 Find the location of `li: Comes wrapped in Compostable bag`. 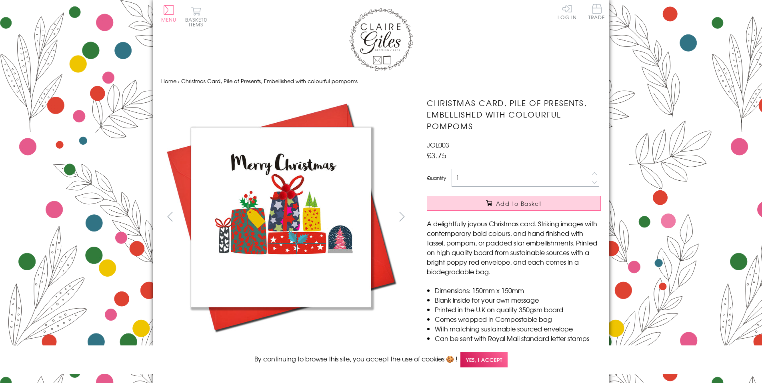

li: Comes wrapped in Compostable bag is located at coordinates (517, 319).